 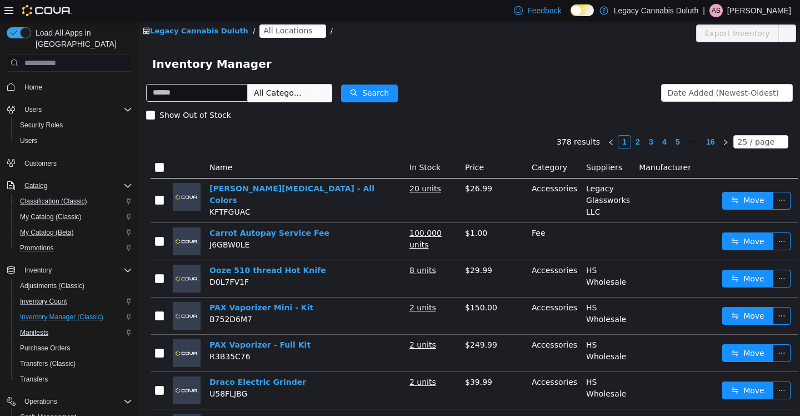 I want to click on button: Inventory Count, so click(x=74, y=301).